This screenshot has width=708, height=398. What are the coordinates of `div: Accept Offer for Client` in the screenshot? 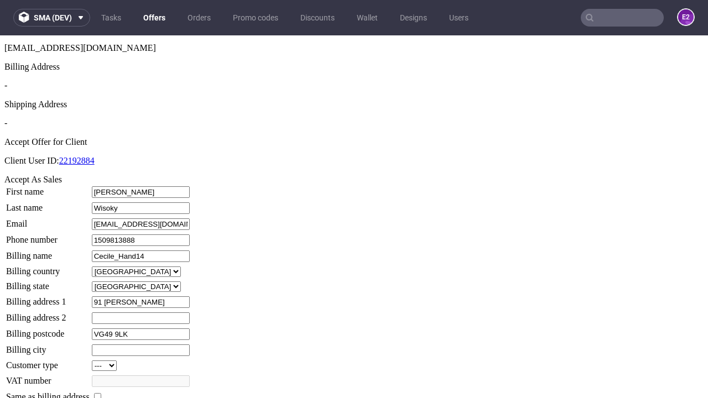 It's located at (354, 107).